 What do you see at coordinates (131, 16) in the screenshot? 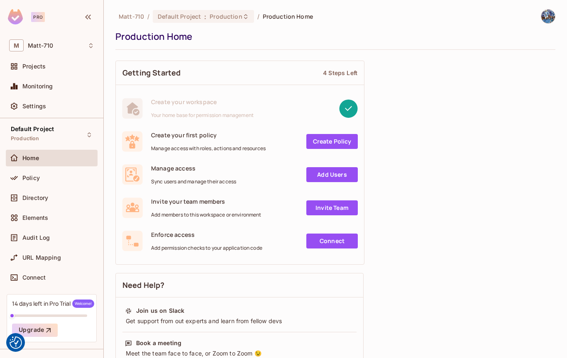
I see `span: the active workspace` at bounding box center [131, 16].